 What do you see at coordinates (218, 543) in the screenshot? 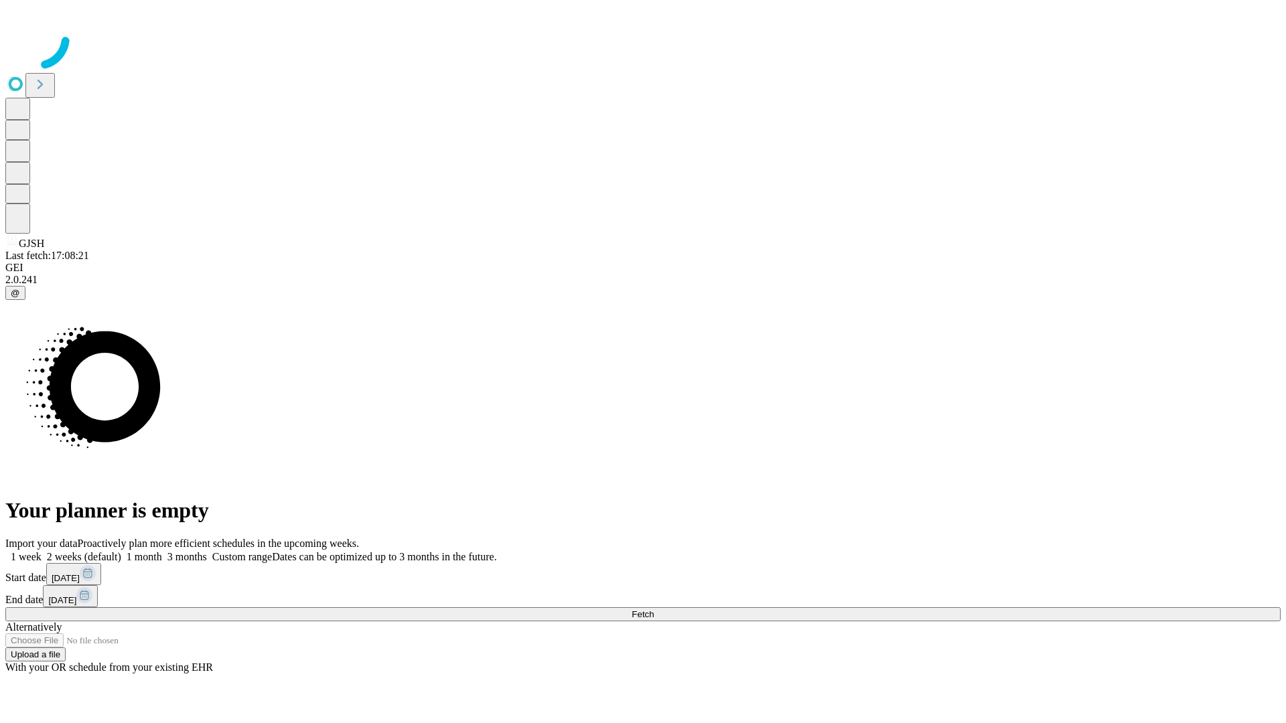
I see `span: Proactively plan more efficient schedules in the upcoming weeks.` at bounding box center [218, 543].